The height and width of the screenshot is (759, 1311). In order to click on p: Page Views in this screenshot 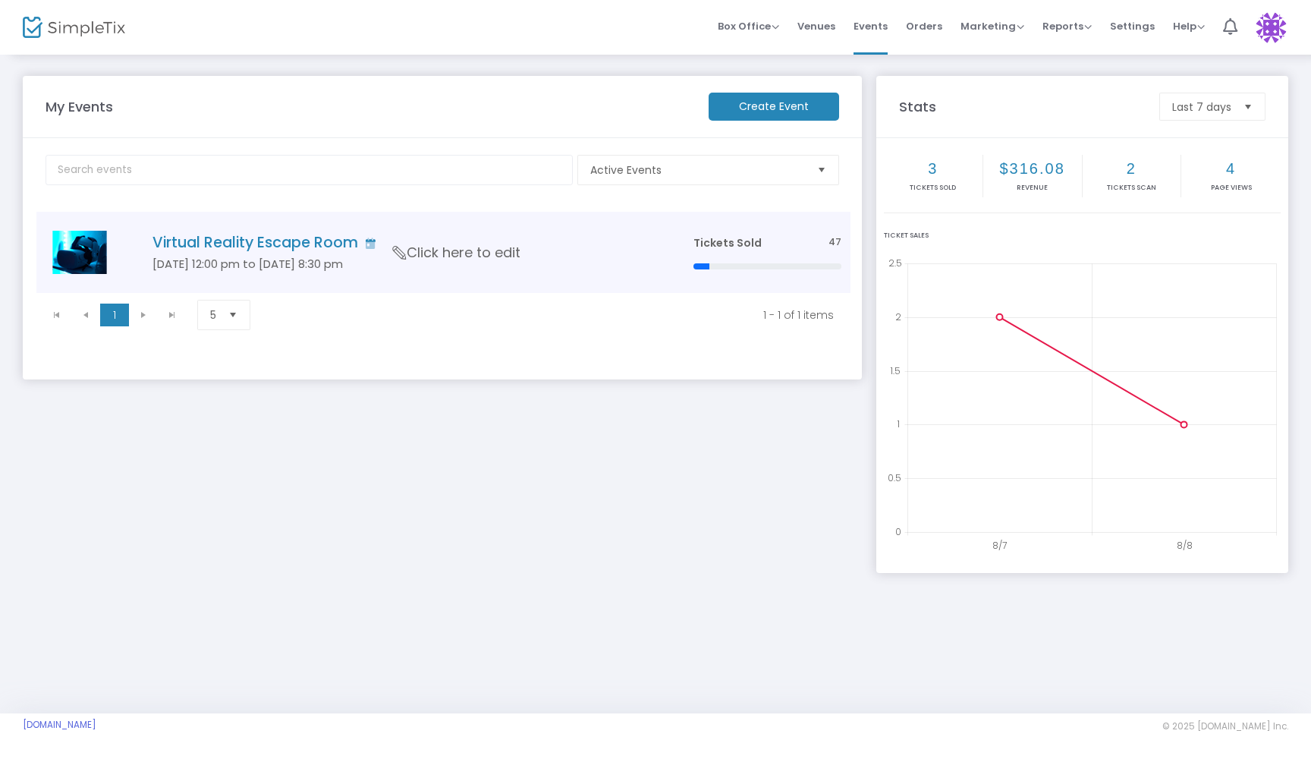, I will do `click(1230, 188)`.